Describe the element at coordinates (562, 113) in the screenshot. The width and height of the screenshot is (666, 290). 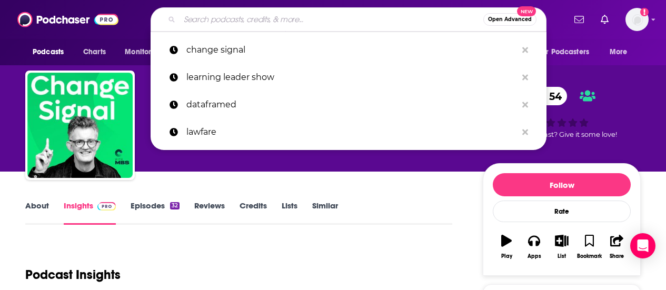
I see `div: 54Good podcast? Give it some love!` at that location.